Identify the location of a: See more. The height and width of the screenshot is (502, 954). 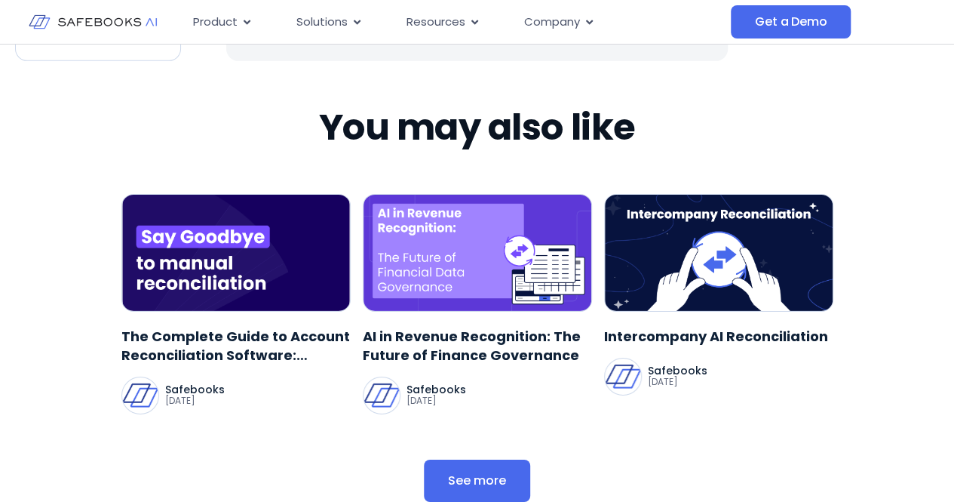
(477, 481).